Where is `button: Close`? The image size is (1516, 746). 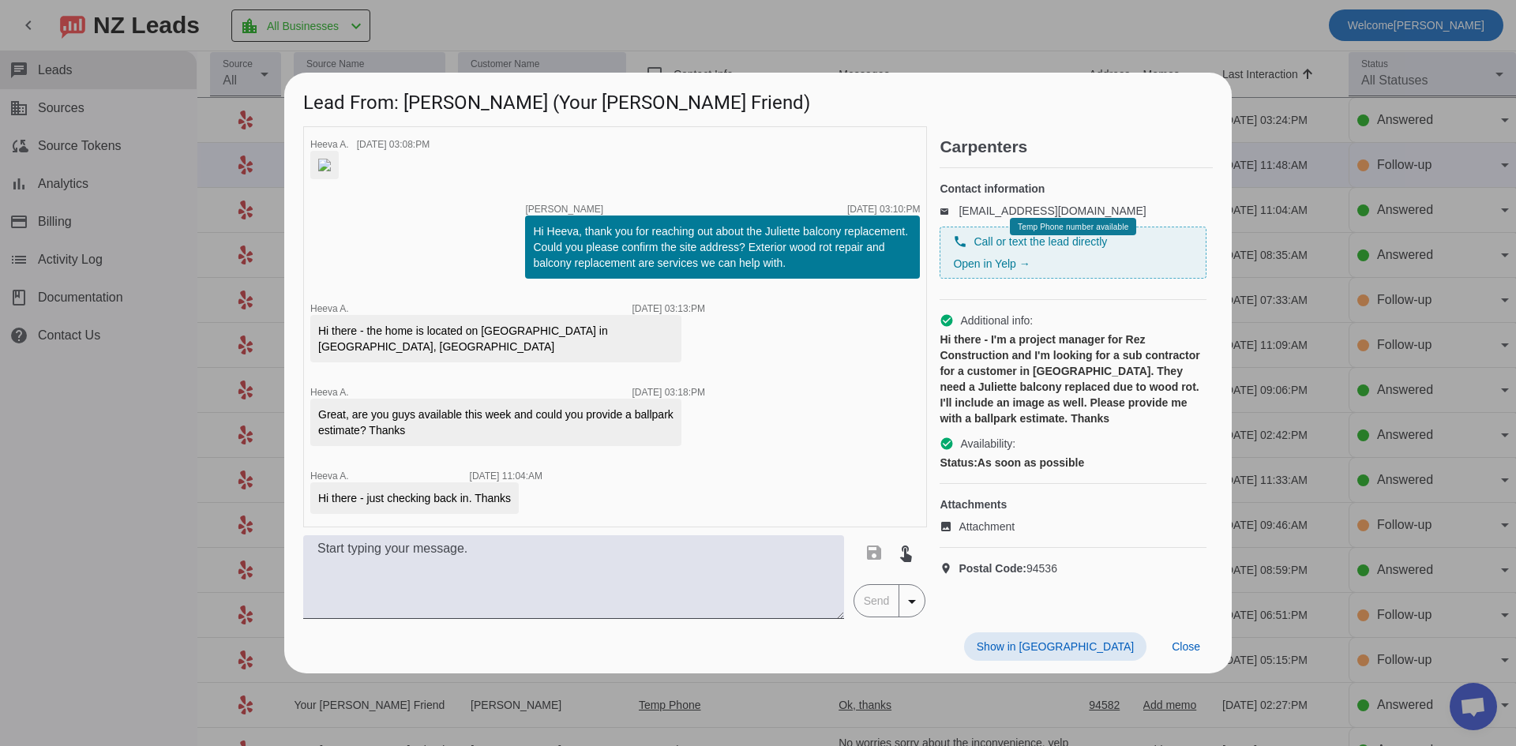 button: Close is located at coordinates (1186, 647).